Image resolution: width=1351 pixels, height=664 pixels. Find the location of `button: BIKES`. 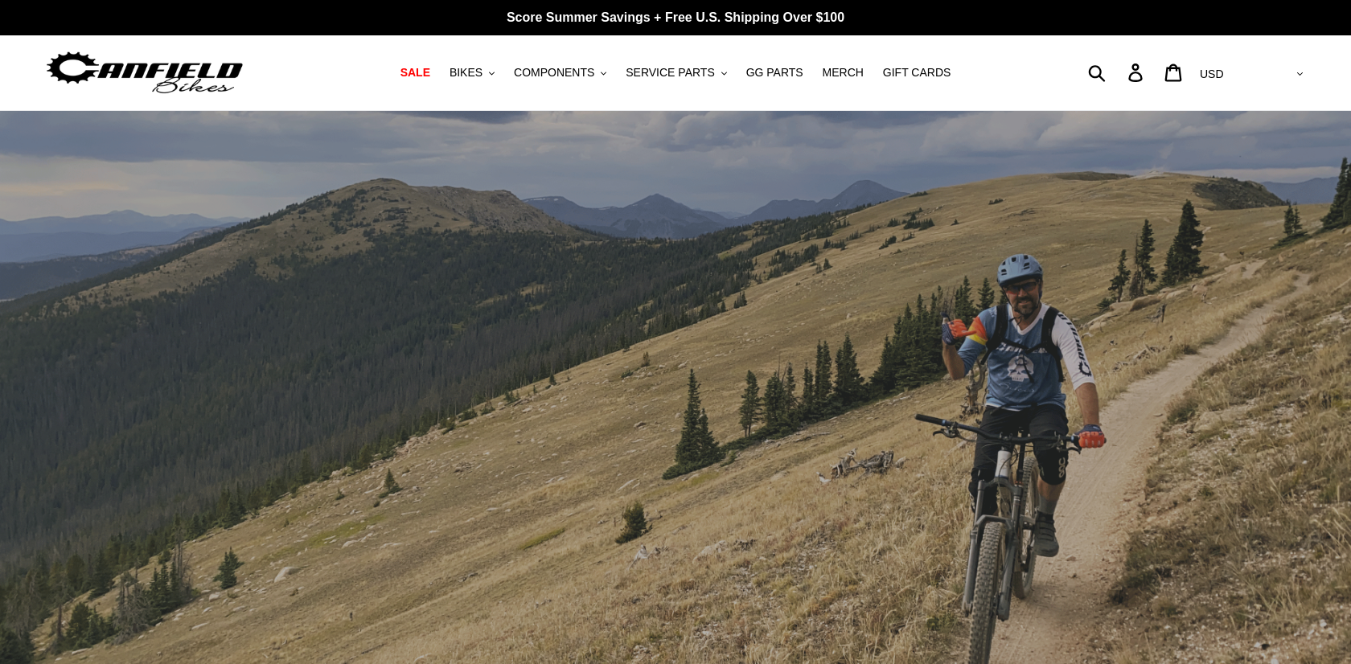

button: BIKES is located at coordinates (472, 72).